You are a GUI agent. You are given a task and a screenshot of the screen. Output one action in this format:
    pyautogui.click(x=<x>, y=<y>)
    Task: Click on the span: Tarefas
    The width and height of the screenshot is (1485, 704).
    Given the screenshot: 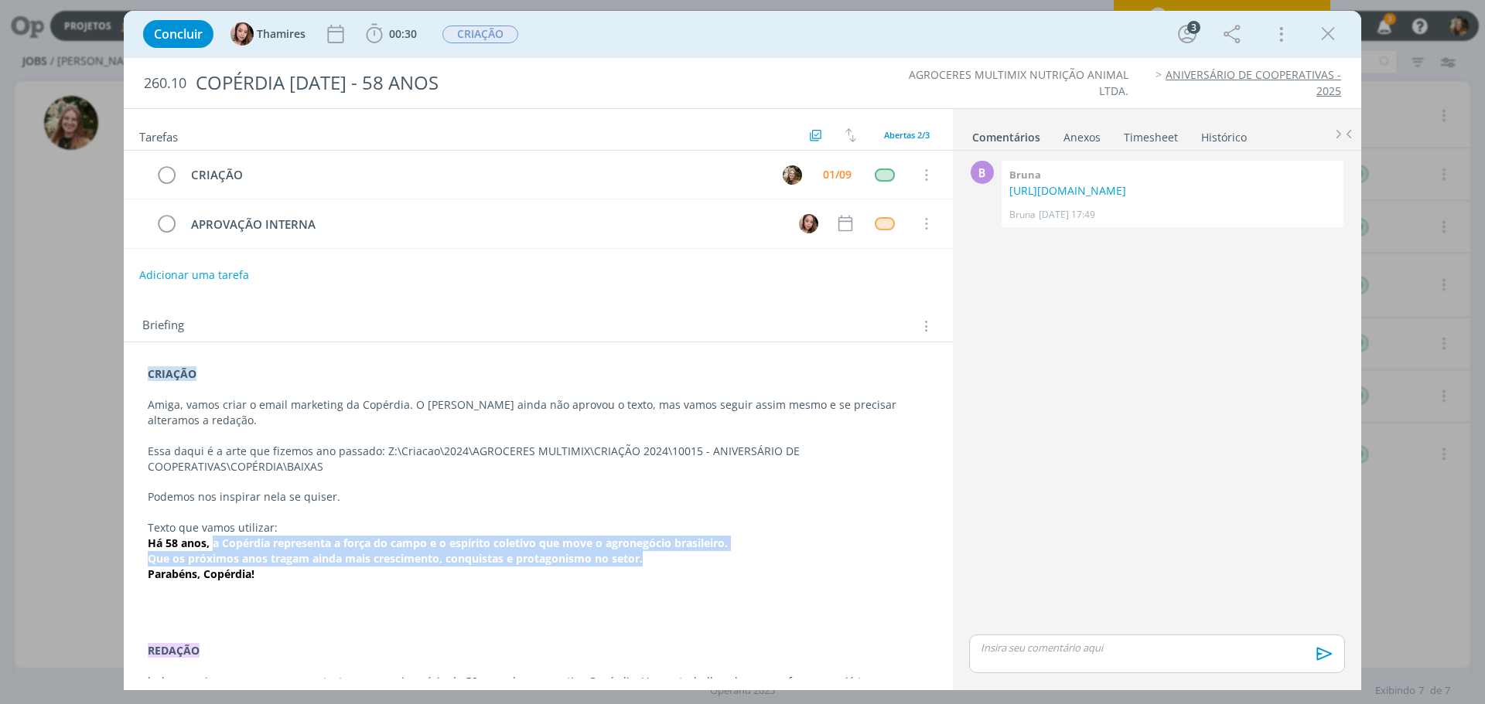 What is the action you would take?
    pyautogui.click(x=159, y=135)
    